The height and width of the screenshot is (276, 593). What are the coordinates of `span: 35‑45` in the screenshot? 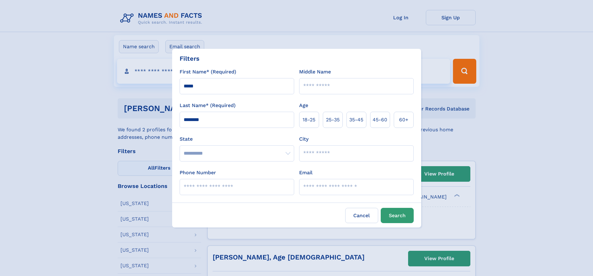 It's located at (356, 120).